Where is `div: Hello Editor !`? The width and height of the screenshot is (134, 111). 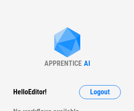 div: Hello Editor ! is located at coordinates (30, 92).